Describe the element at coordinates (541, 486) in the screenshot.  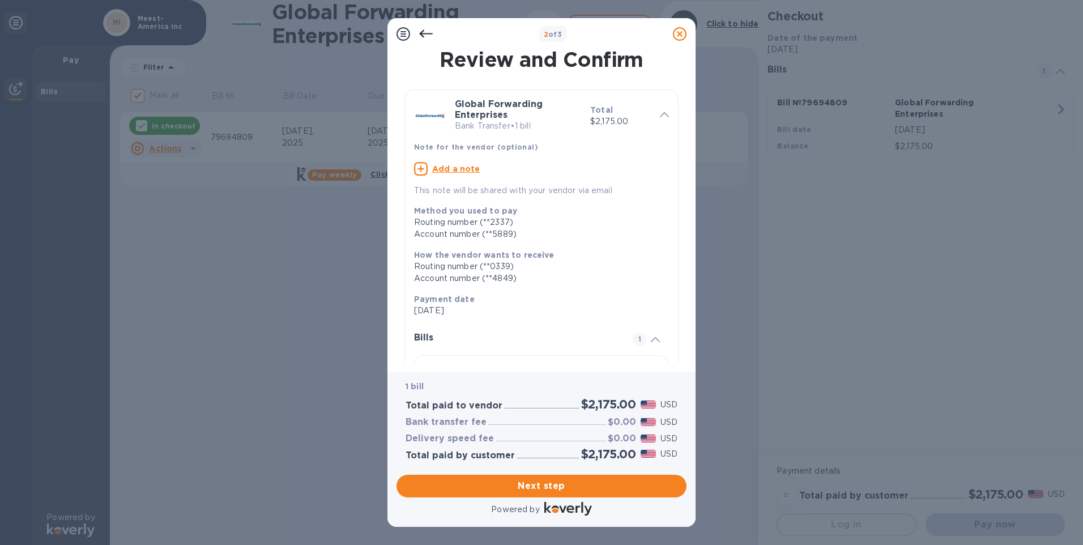
I see `span: Next step` at that location.